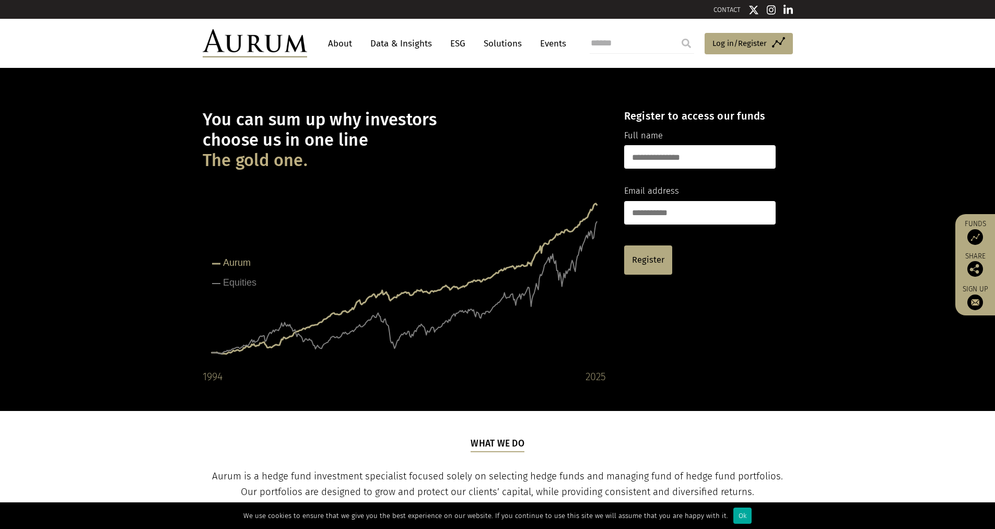  Describe the element at coordinates (340, 43) in the screenshot. I see `a: About` at that location.